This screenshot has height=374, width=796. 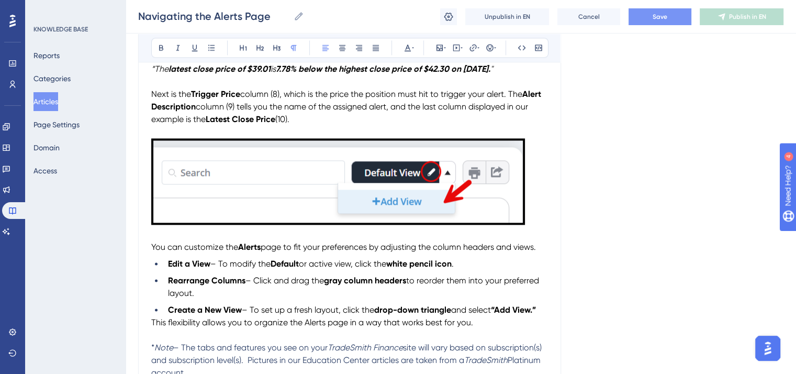 I want to click on strong: Trigger Price, so click(x=216, y=94).